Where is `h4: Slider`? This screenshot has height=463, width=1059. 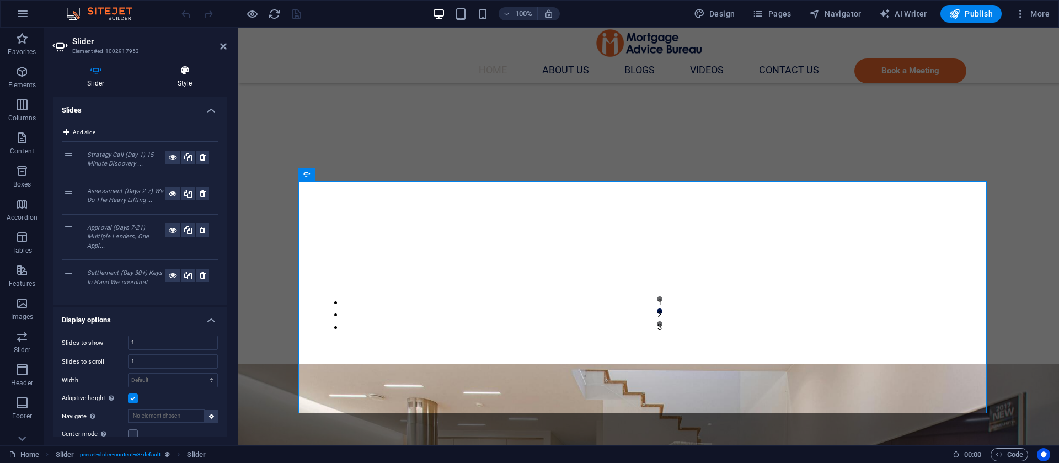 h4: Slider is located at coordinates (98, 77).